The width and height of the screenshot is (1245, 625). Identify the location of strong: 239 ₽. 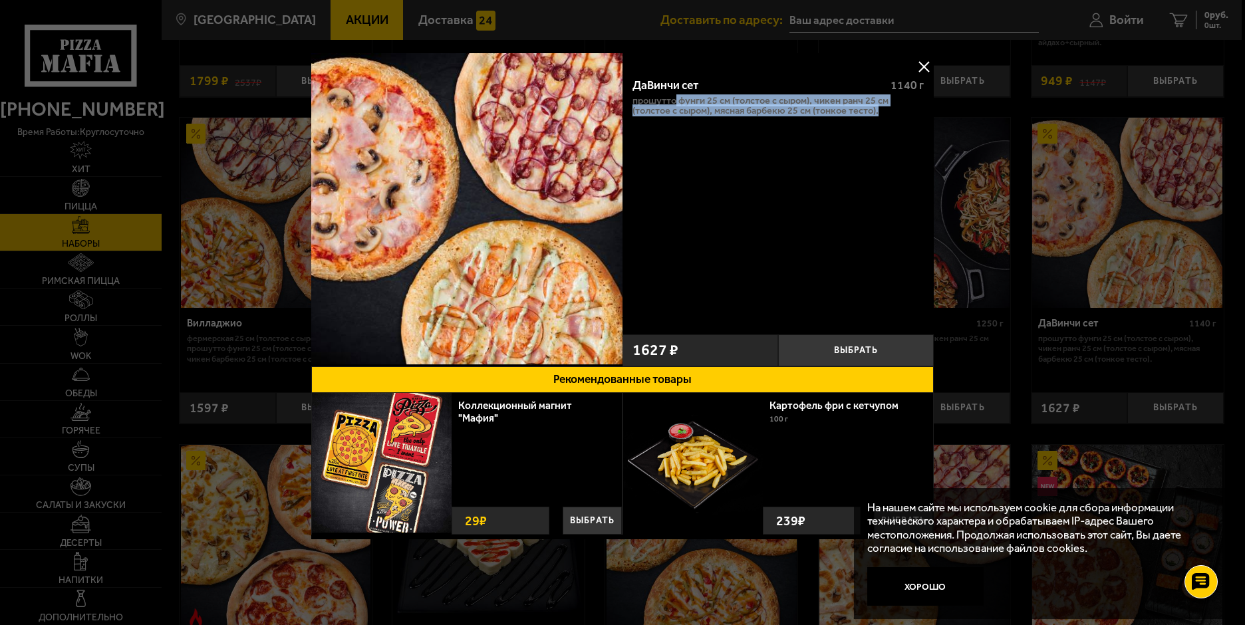
(790, 521).